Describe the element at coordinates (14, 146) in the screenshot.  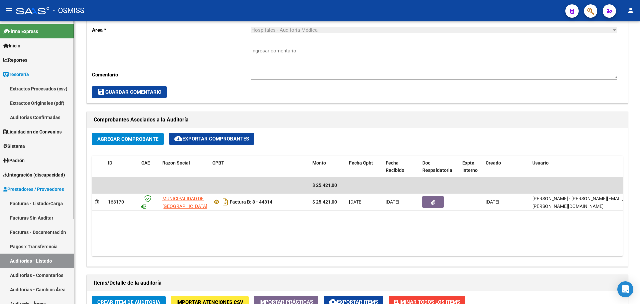
I see `span: Sistema` at that location.